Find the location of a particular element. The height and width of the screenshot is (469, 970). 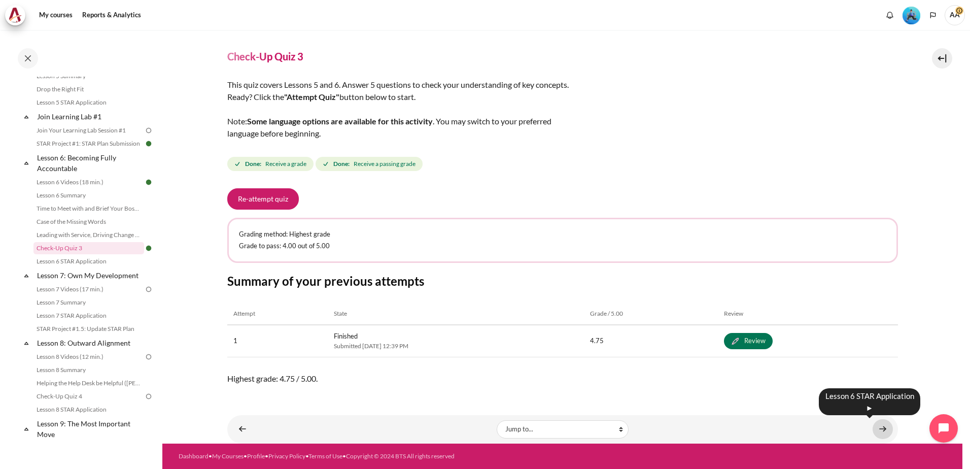

a: My Courses is located at coordinates (228, 456).